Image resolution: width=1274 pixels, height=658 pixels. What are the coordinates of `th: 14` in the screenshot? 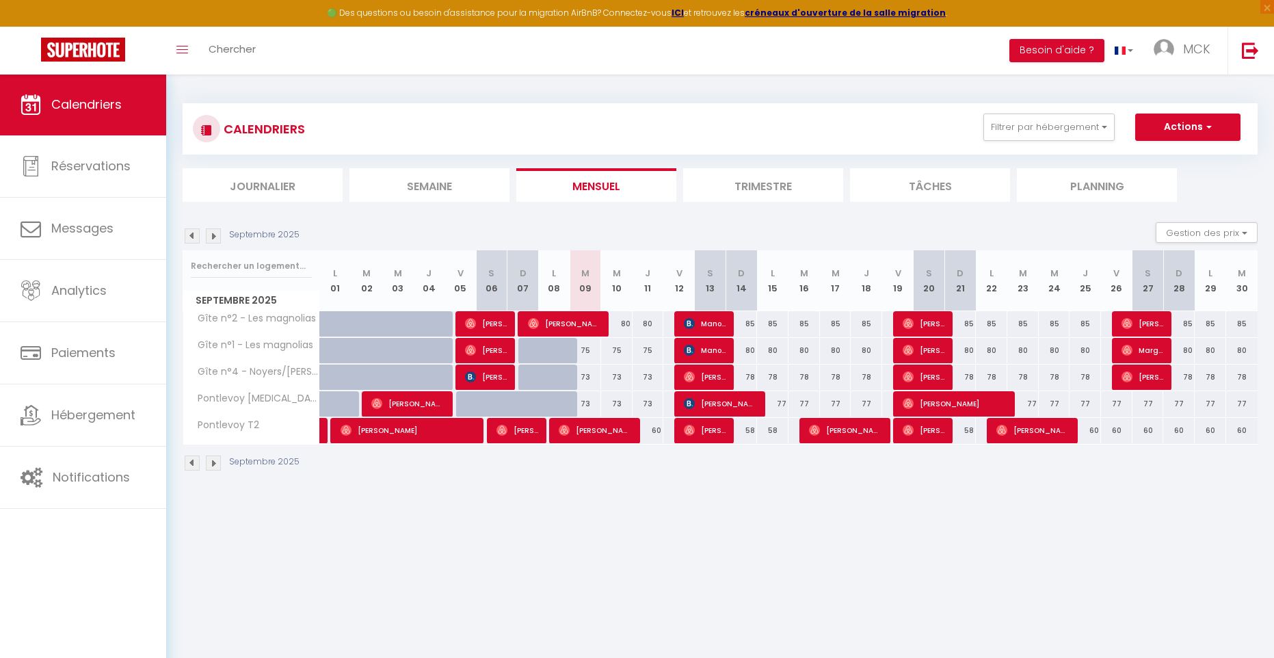 It's located at (742, 280).